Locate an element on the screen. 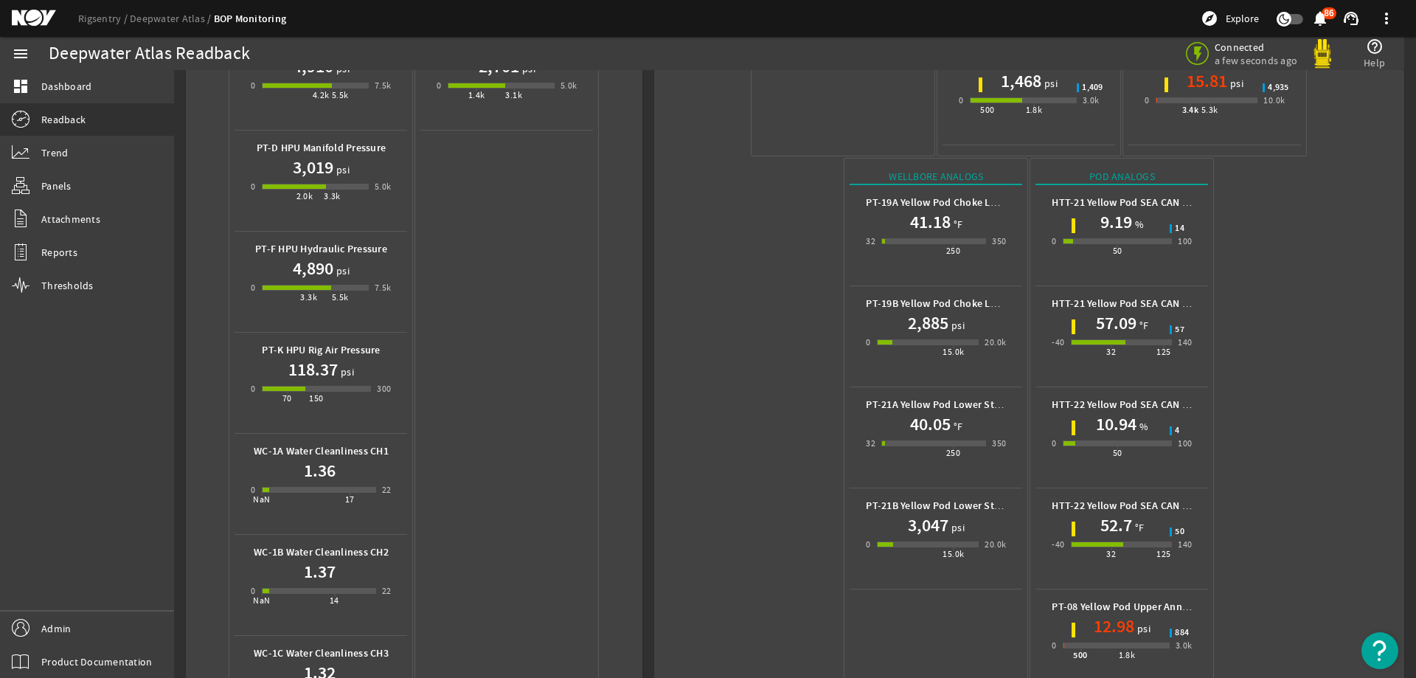 Image resolution: width=1416 pixels, height=678 pixels. mat-icon: support_agent is located at coordinates (1351, 18).